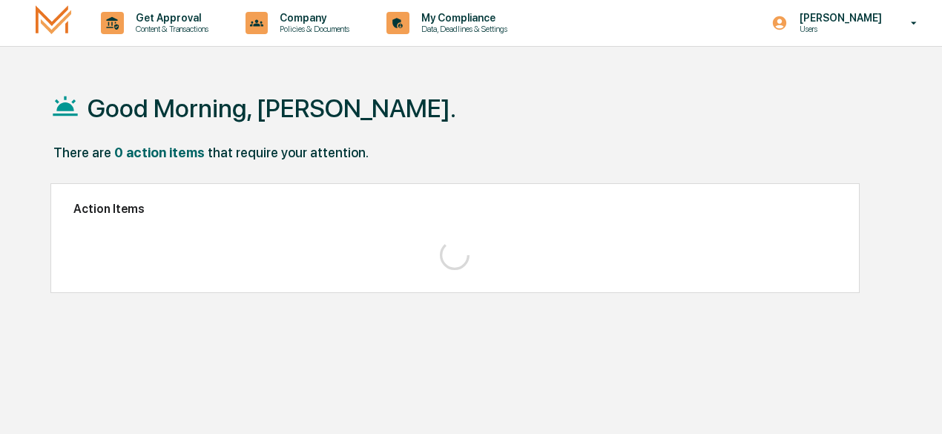 The width and height of the screenshot is (942, 434). What do you see at coordinates (288, 152) in the screenshot?
I see `div: that require your attention.` at bounding box center [288, 152].